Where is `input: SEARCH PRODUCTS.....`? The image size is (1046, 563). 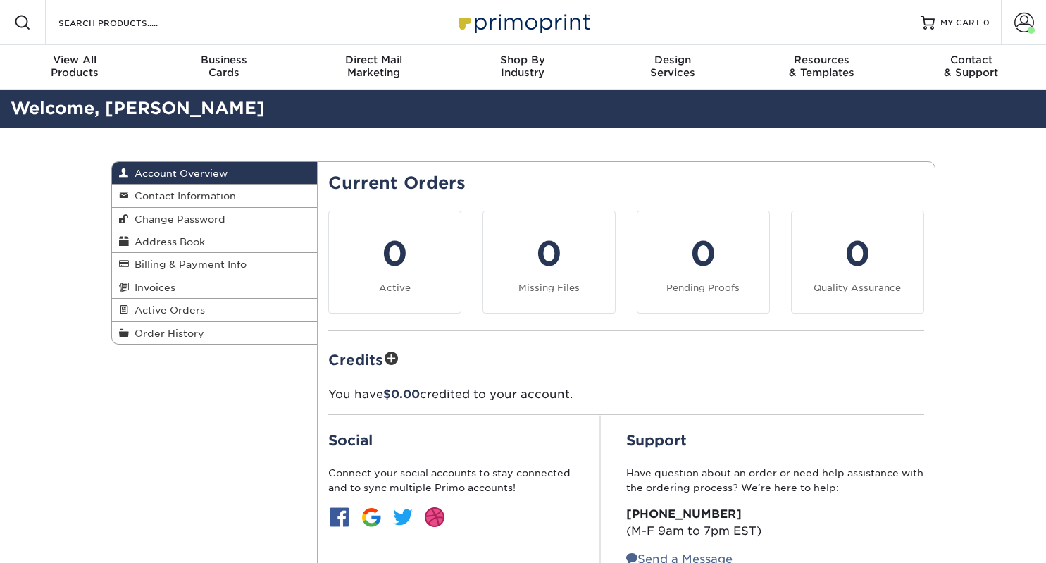 input: SEARCH PRODUCTS..... is located at coordinates (125, 23).